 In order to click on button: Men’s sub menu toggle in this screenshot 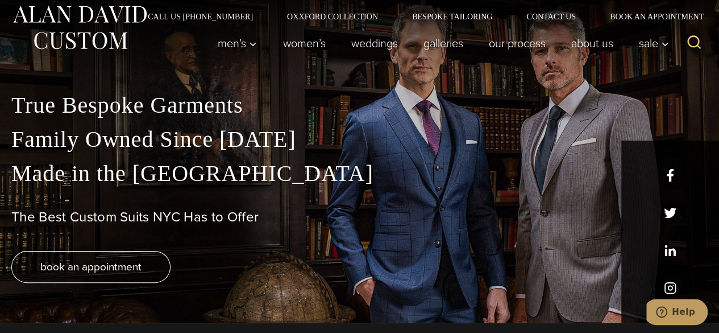, I will do `click(237, 43)`.